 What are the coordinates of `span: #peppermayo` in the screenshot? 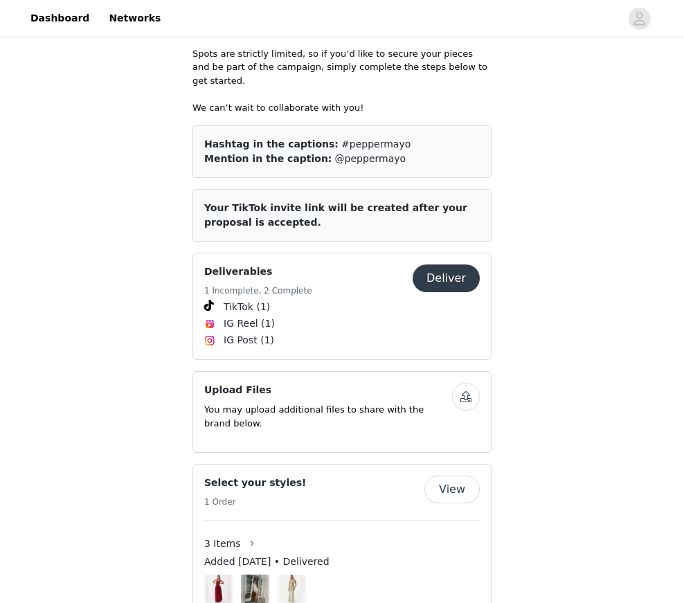 It's located at (376, 144).